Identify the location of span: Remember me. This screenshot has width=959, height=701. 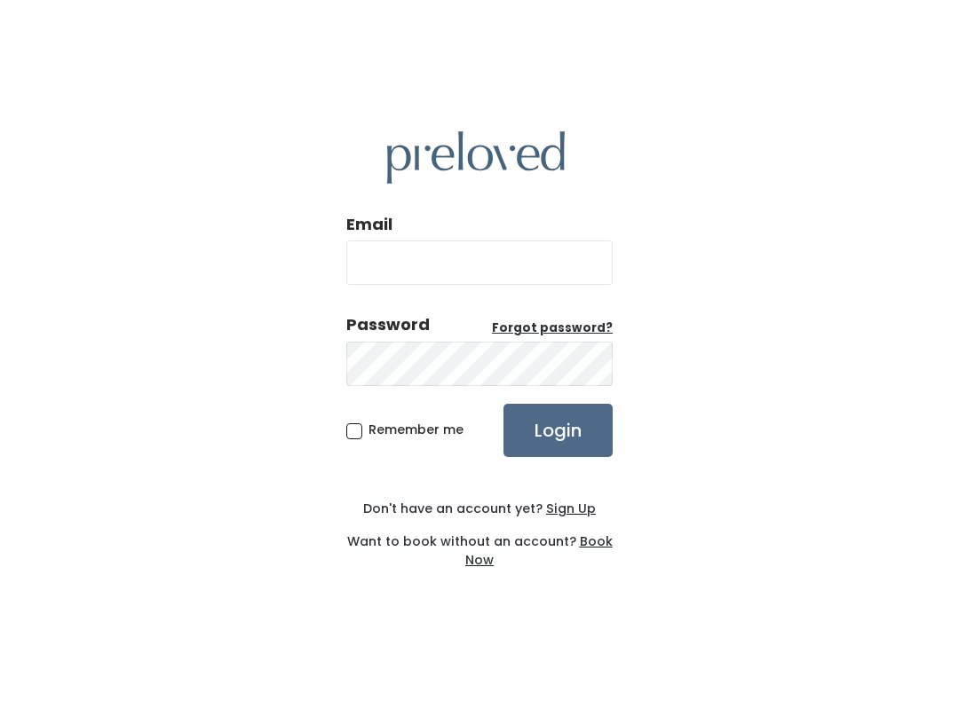
(415, 430).